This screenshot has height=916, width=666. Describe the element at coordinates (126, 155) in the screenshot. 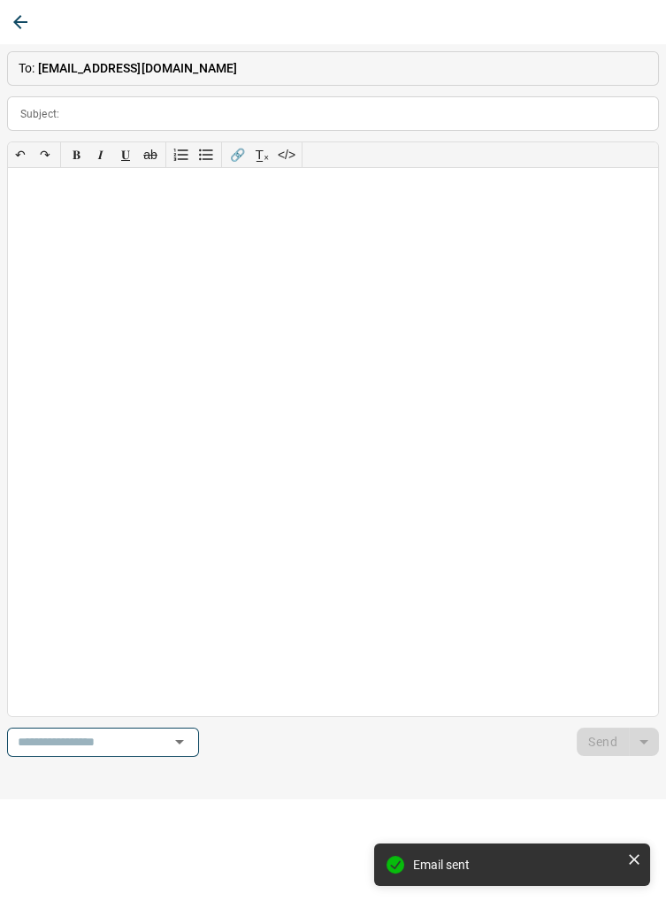

I see `button: 𝐔` at that location.